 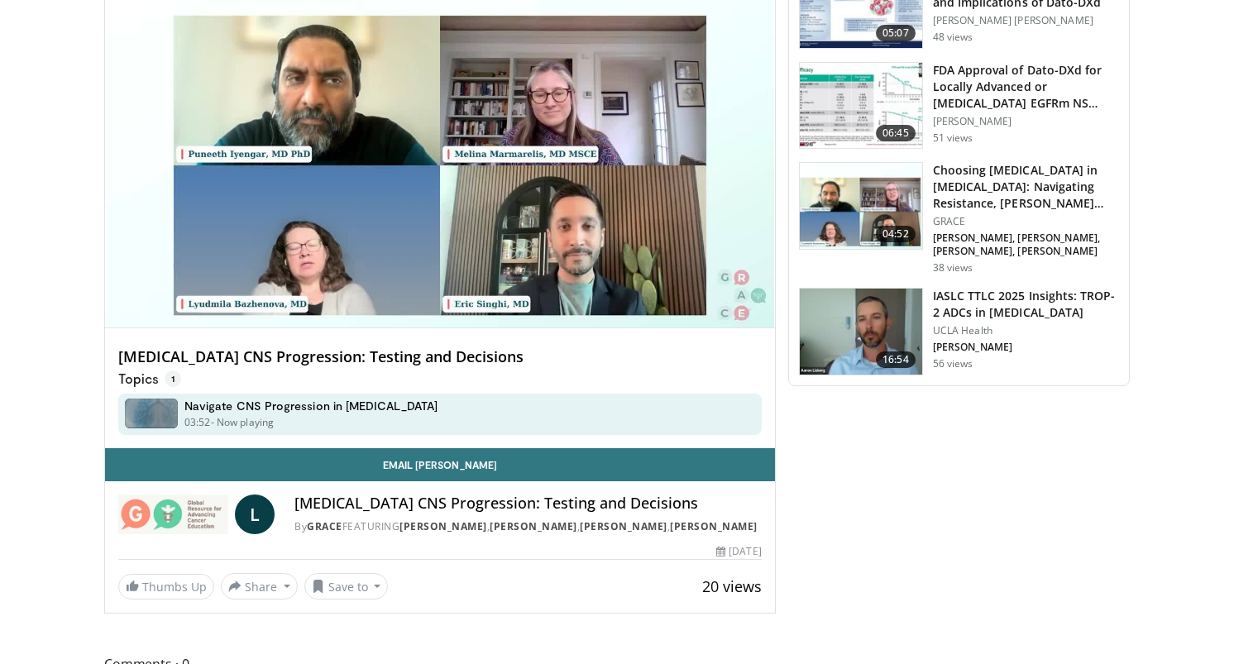 I want to click on a: L, so click(x=255, y=514).